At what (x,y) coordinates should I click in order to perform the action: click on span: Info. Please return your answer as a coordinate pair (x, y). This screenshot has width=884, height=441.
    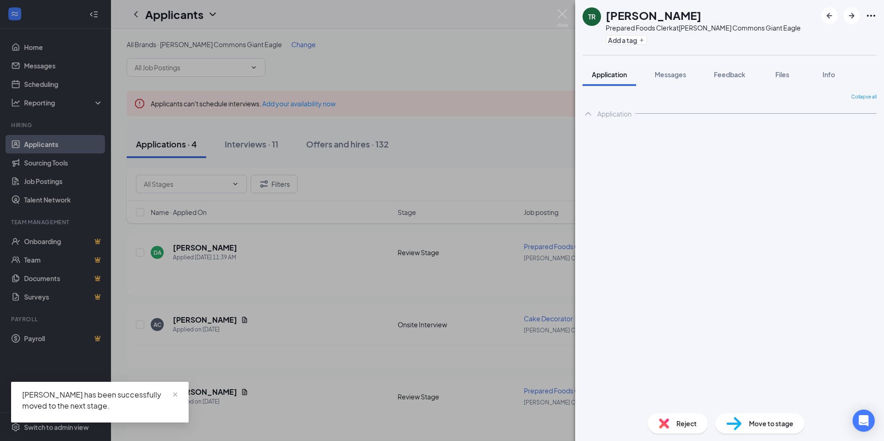
    Looking at the image, I should click on (828, 74).